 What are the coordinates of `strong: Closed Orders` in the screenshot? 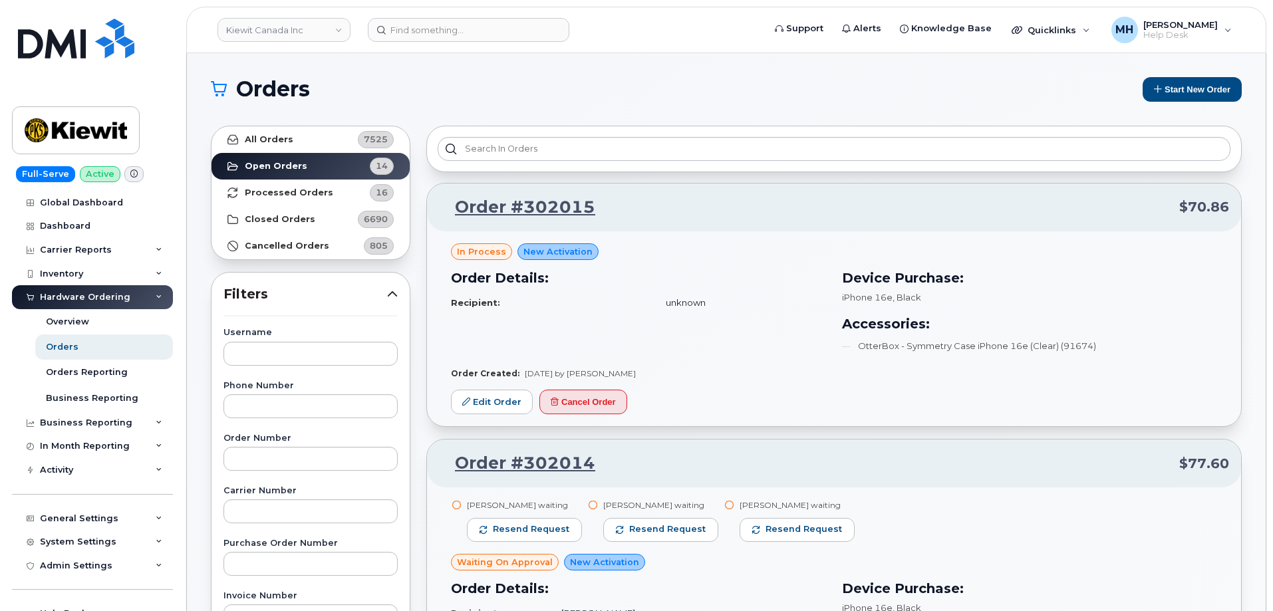 It's located at (280, 219).